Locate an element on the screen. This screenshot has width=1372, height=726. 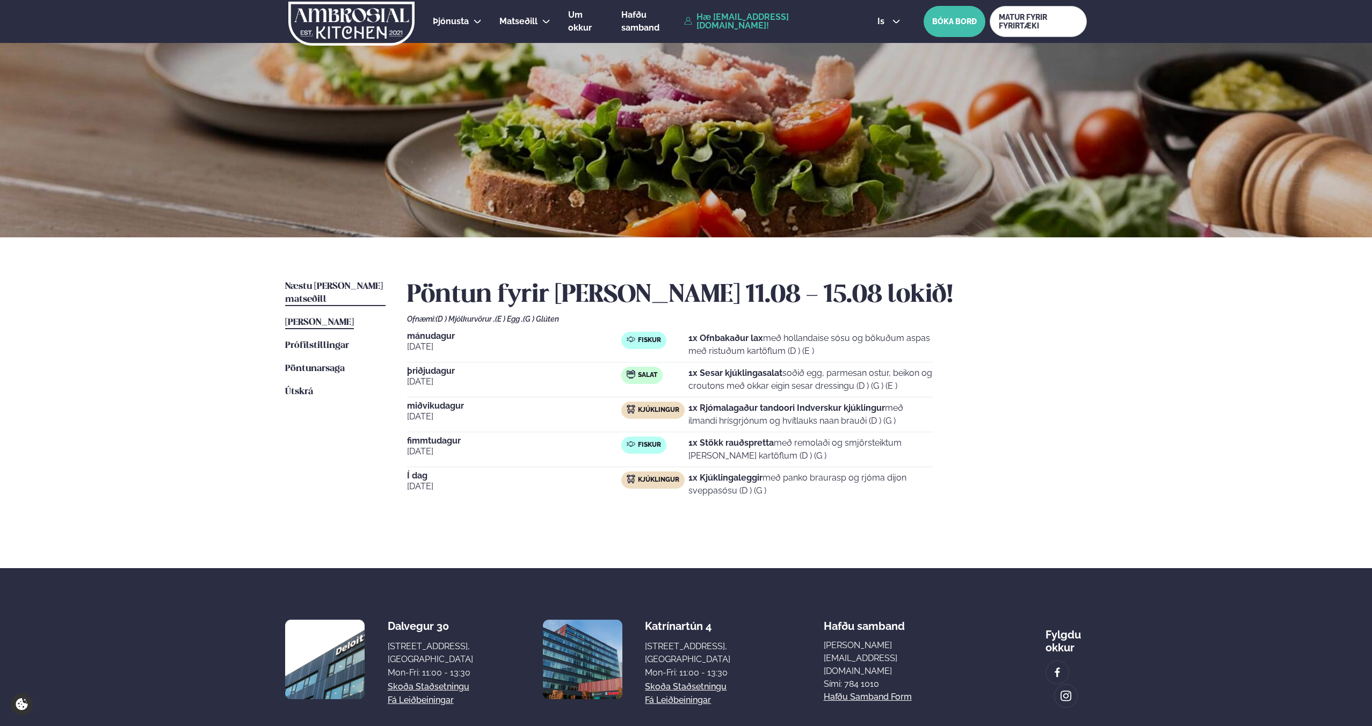
div: Dalvegur 30 is located at coordinates (430, 626).